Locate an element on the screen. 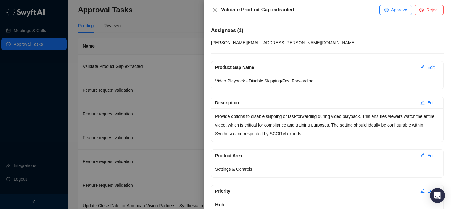 The image size is (451, 209). button: Reject is located at coordinates (429, 10).